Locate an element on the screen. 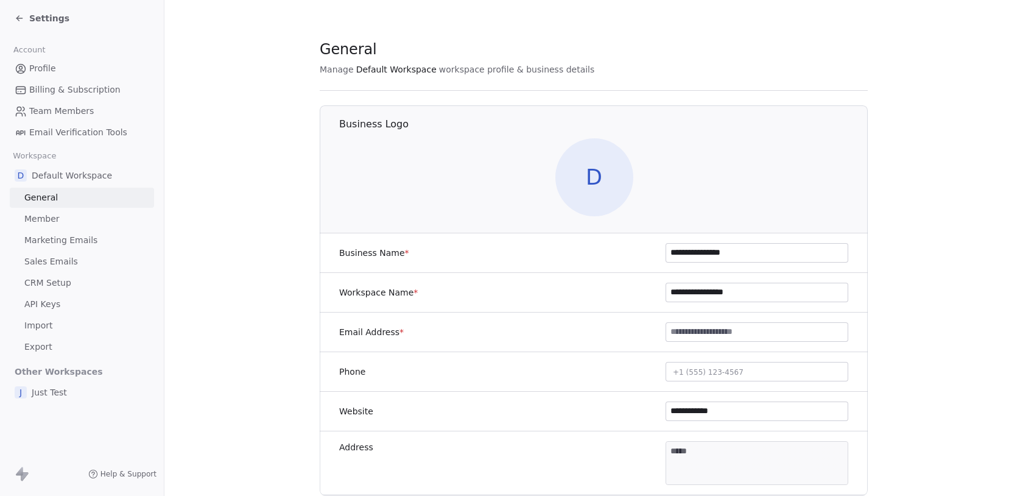 Image resolution: width=1023 pixels, height=496 pixels. span: Settings is located at coordinates (49, 18).